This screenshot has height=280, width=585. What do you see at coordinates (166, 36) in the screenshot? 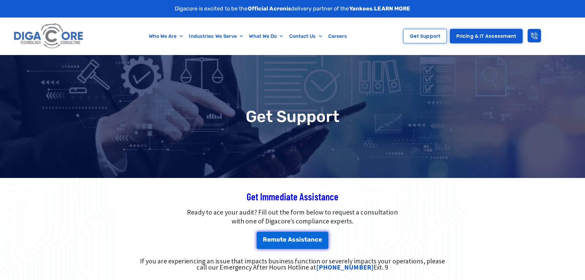
I see `a: Who We Are` at bounding box center [166, 36].